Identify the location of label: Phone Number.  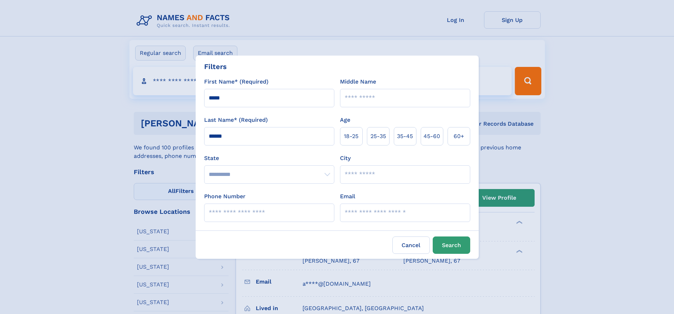
(225, 196).